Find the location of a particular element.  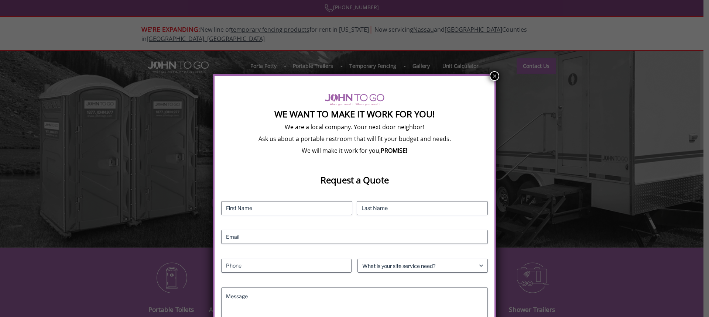

strong: We Want To Make It Work For You! is located at coordinates (354, 114).